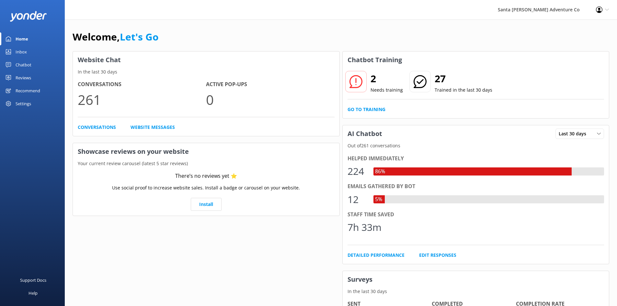 The width and height of the screenshot is (617, 306). I want to click on div: Recommend, so click(28, 91).